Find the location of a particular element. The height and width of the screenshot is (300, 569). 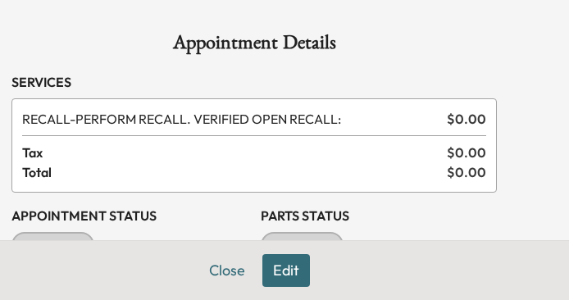

h3: Parts Status is located at coordinates (378, 215).